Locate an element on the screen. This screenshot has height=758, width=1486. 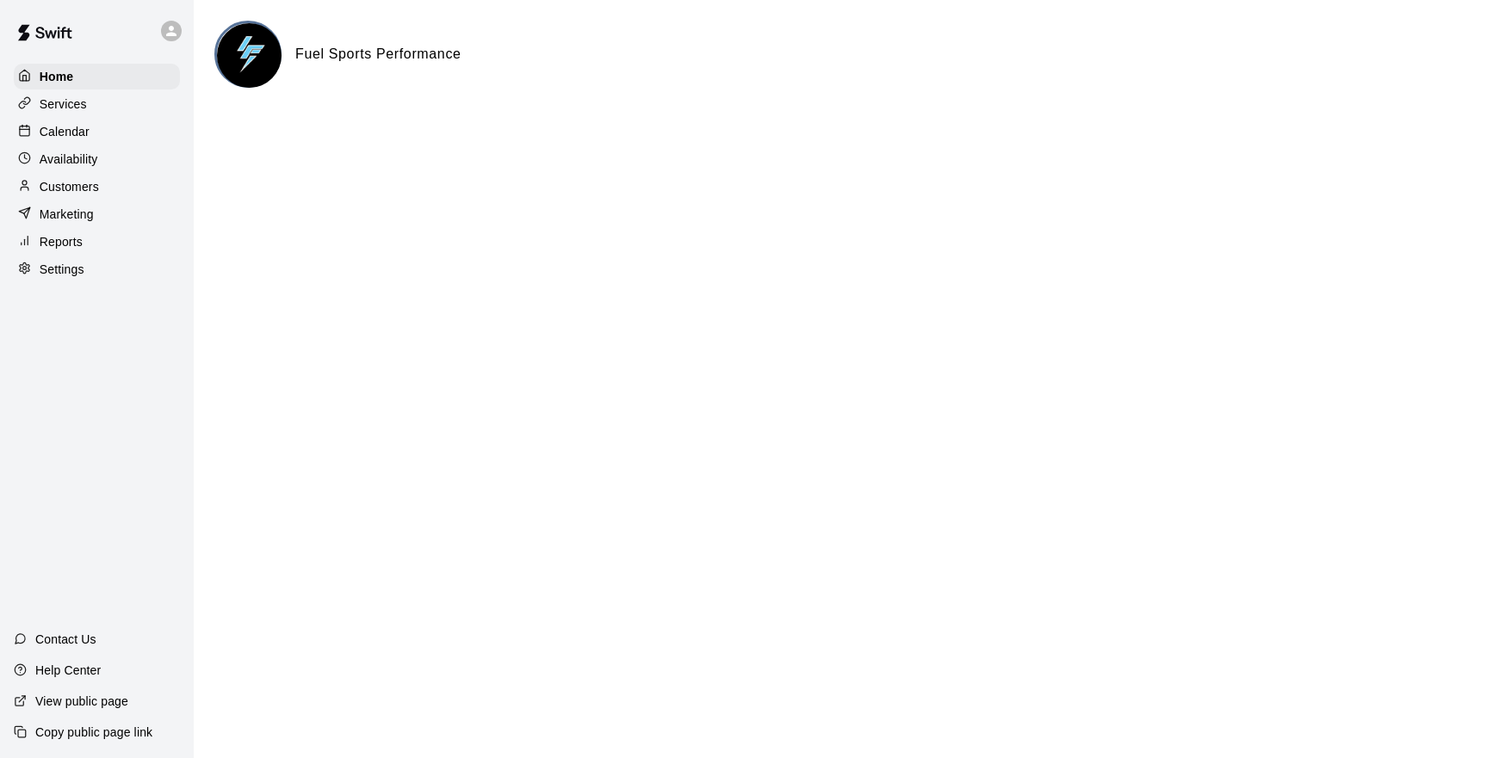
p: Marketing is located at coordinates (66, 214).